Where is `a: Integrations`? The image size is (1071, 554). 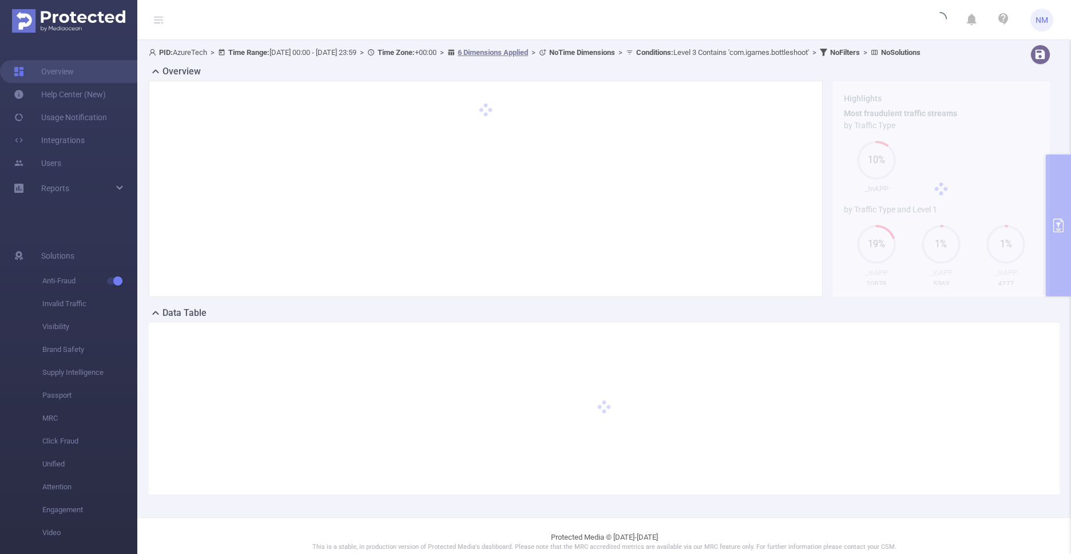 a: Integrations is located at coordinates (49, 140).